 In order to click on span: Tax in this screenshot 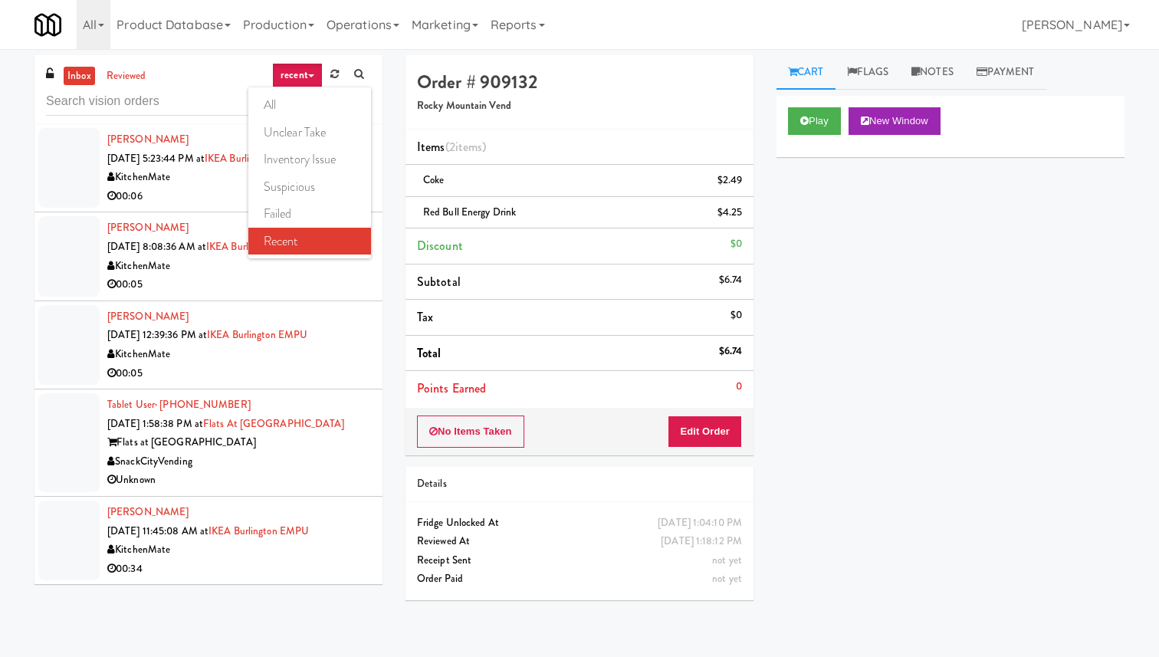, I will do `click(425, 317)`.